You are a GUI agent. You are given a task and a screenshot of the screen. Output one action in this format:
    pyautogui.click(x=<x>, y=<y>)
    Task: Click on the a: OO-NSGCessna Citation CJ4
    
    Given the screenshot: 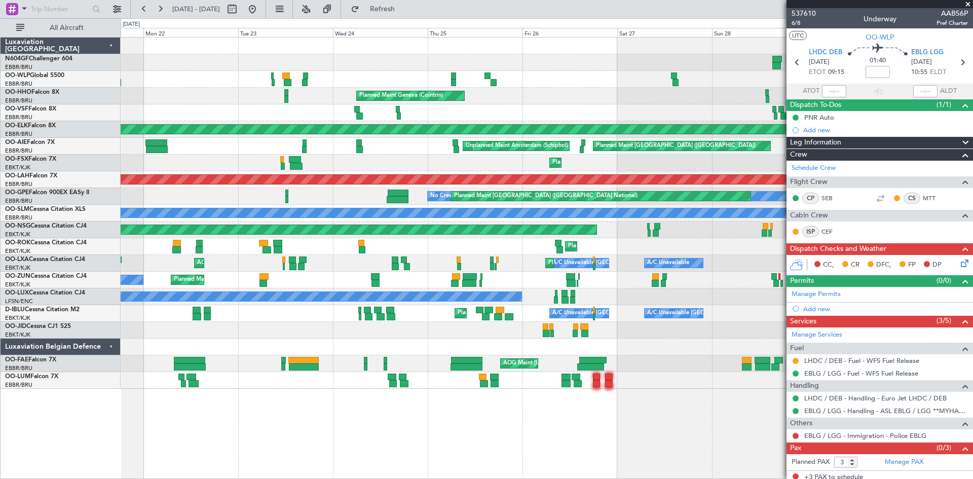 What is the action you would take?
    pyautogui.click(x=46, y=226)
    